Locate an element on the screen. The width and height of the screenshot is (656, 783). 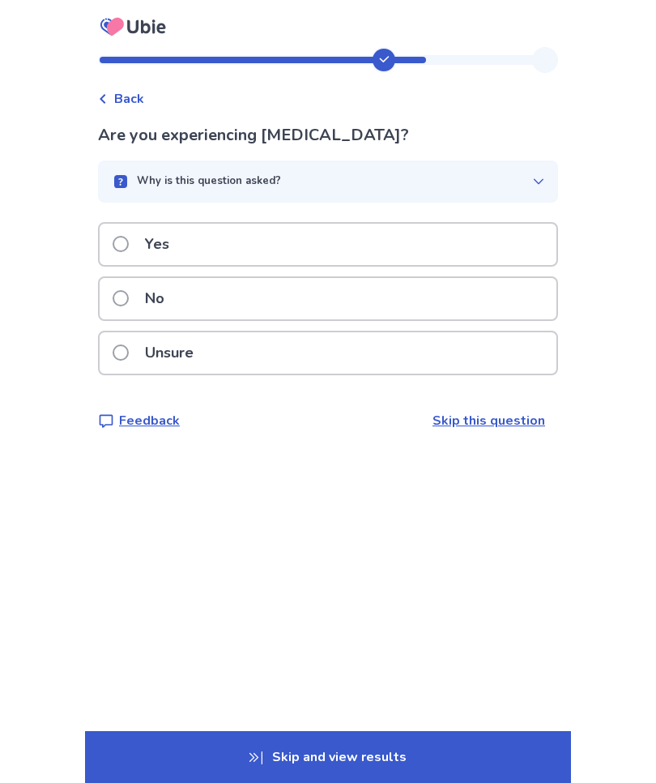
p: Feedback is located at coordinates (149, 421).